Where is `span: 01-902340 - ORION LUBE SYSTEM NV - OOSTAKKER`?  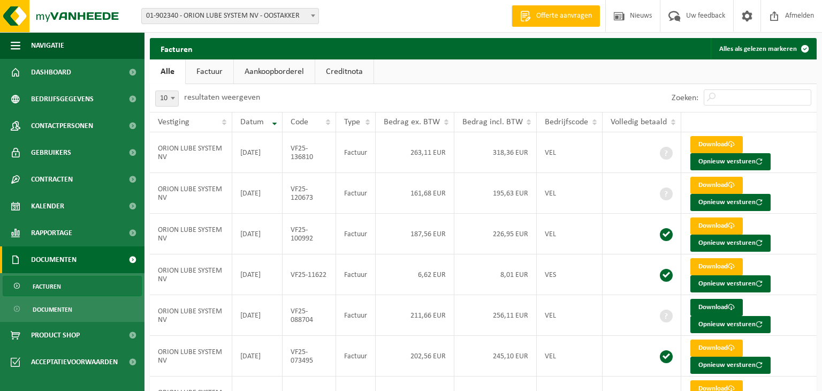
span: 01-902340 - ORION LUBE SYSTEM NV - OOSTAKKER is located at coordinates (230, 16).